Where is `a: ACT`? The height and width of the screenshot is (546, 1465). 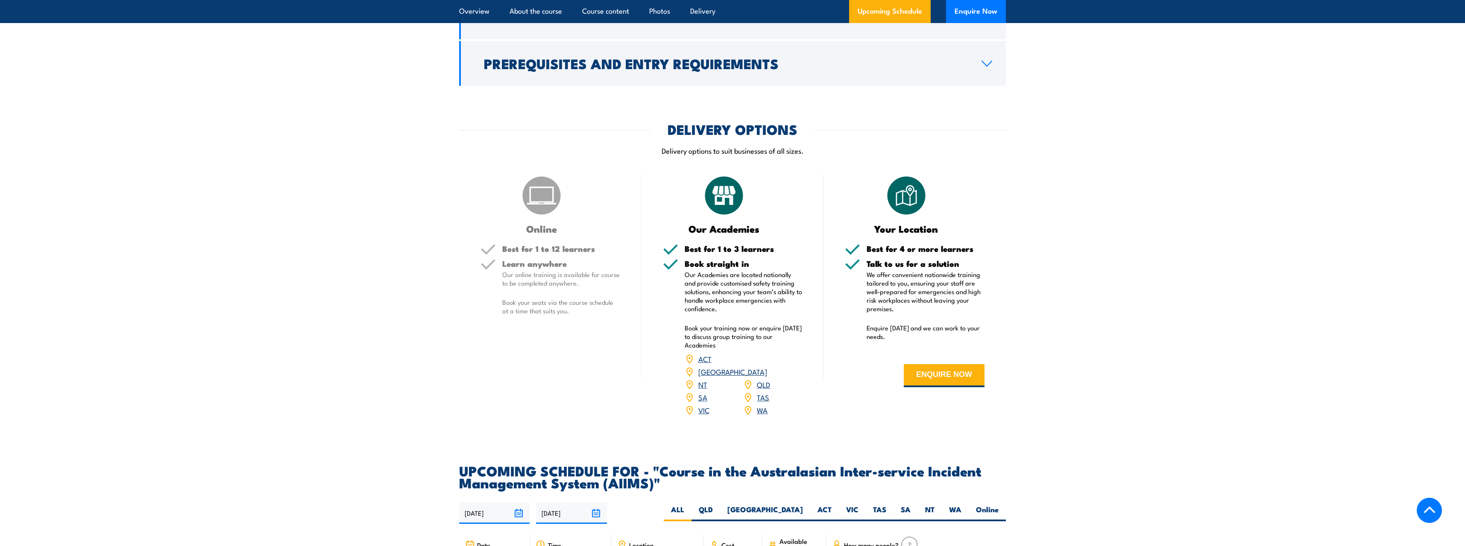
a: ACT is located at coordinates (705, 359).